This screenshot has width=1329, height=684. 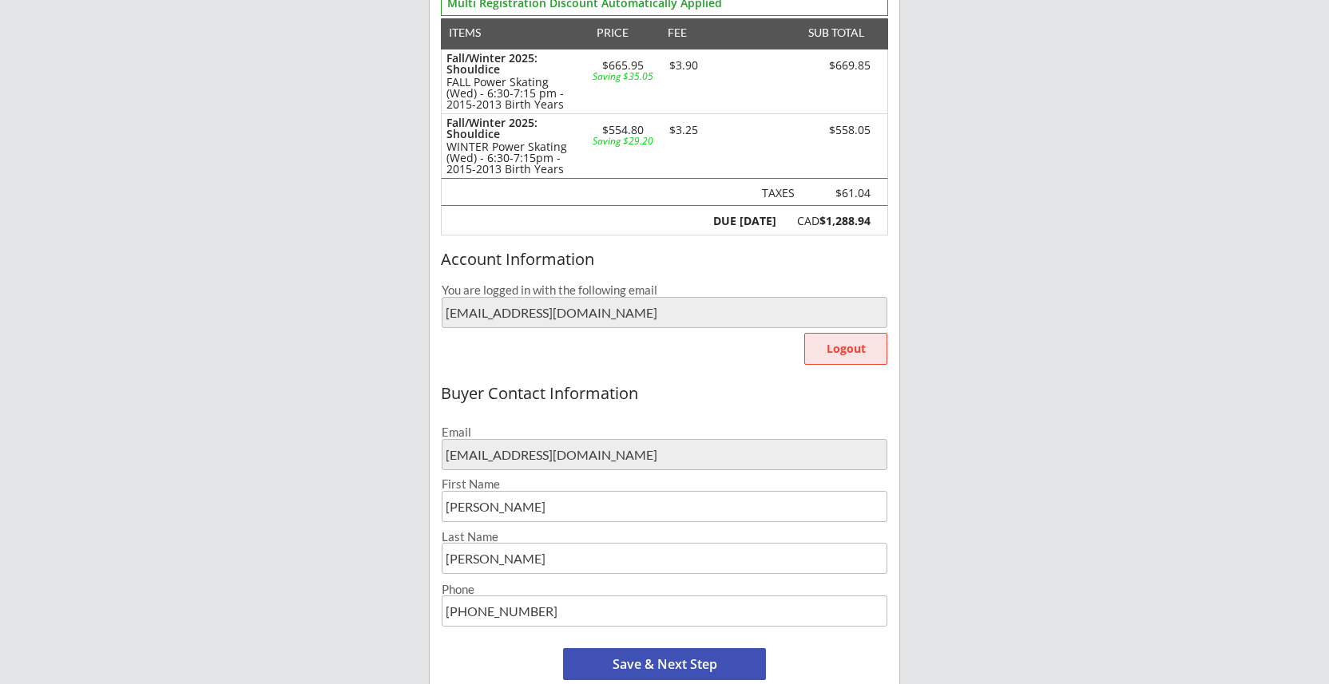 I want to click on div: $3.25, so click(x=683, y=130).